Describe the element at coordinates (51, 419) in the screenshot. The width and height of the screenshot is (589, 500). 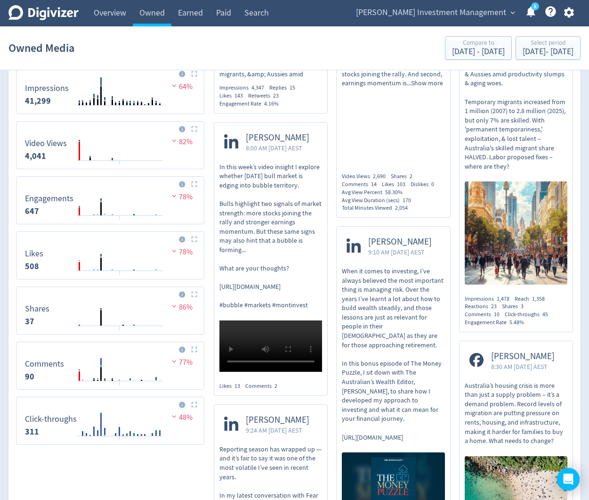
I see `dt: Click-throughs` at that location.